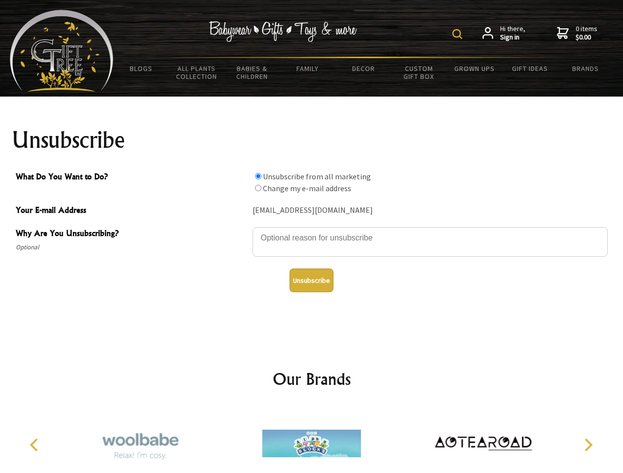 The width and height of the screenshot is (623, 473). Describe the element at coordinates (132, 248) in the screenshot. I see `span: Optional` at that location.